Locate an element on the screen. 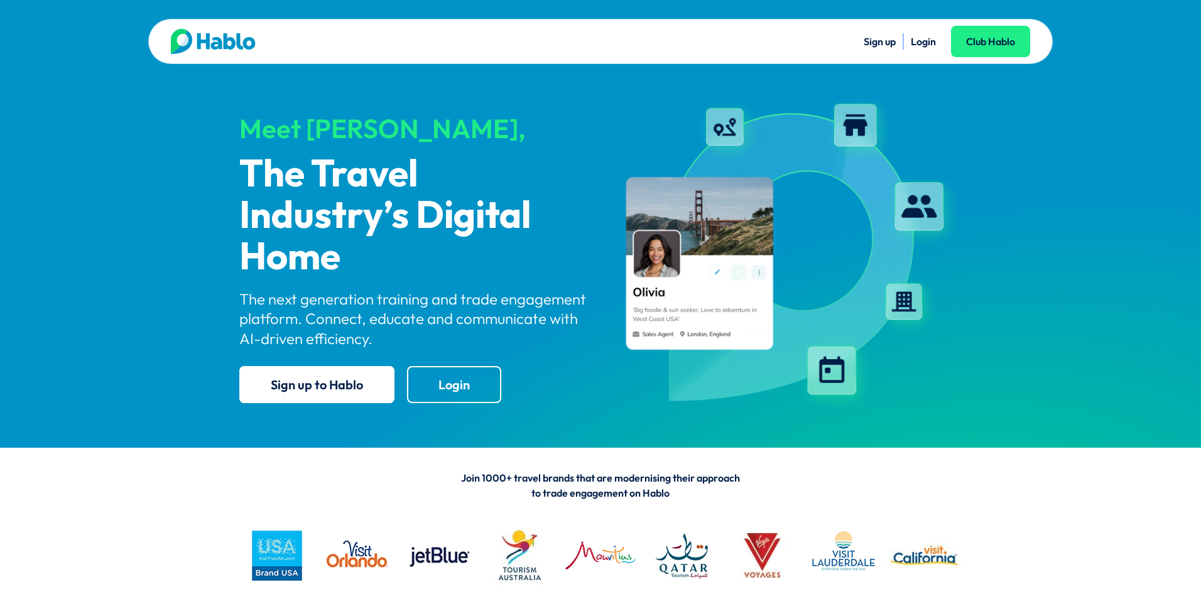 This screenshot has height=599, width=1201. img: Tourism Australia is located at coordinates (520, 555).